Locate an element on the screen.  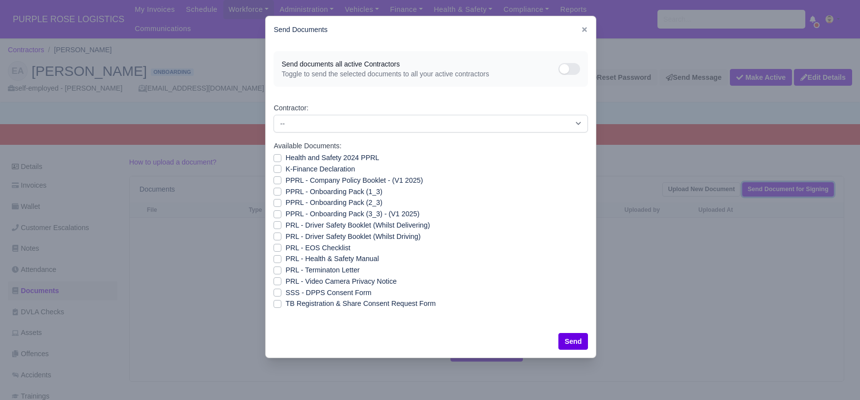
label: K-Finance Declaration is located at coordinates (320, 169).